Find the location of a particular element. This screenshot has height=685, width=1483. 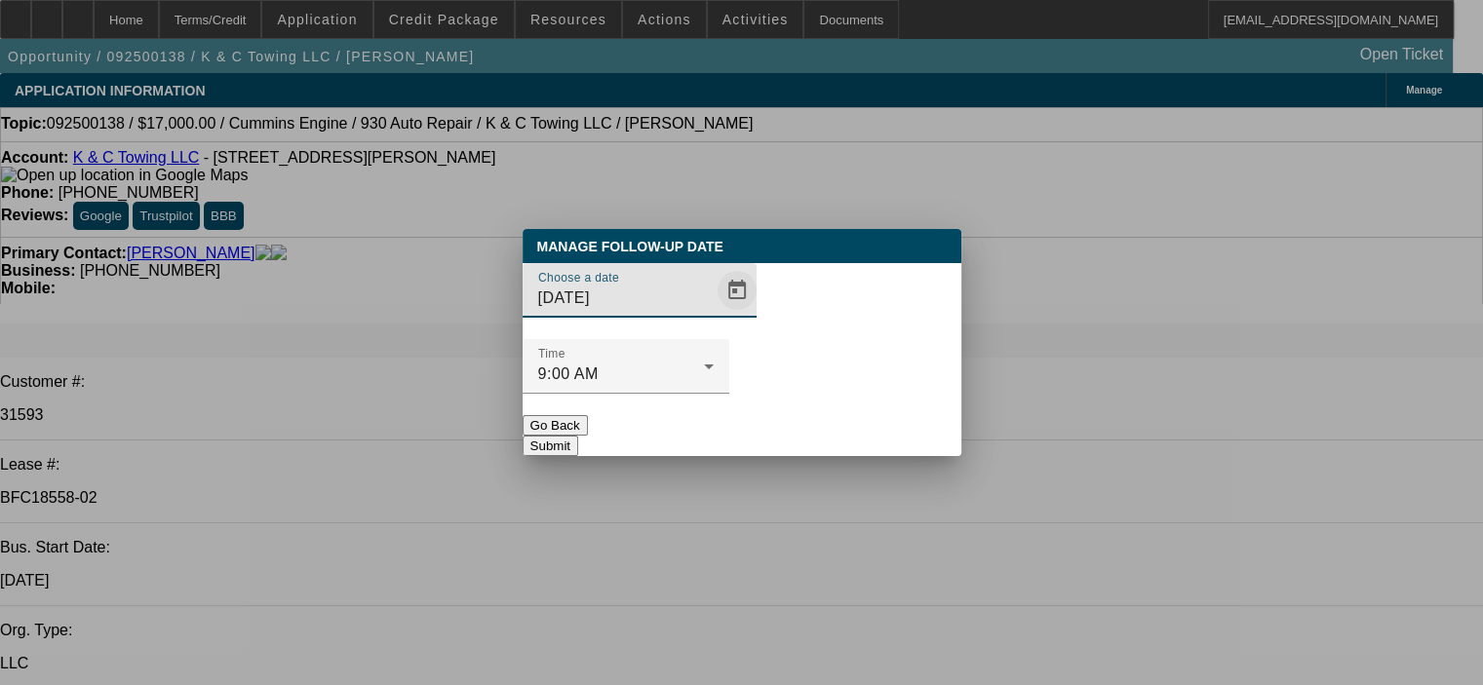

button: Submit is located at coordinates (550, 445).